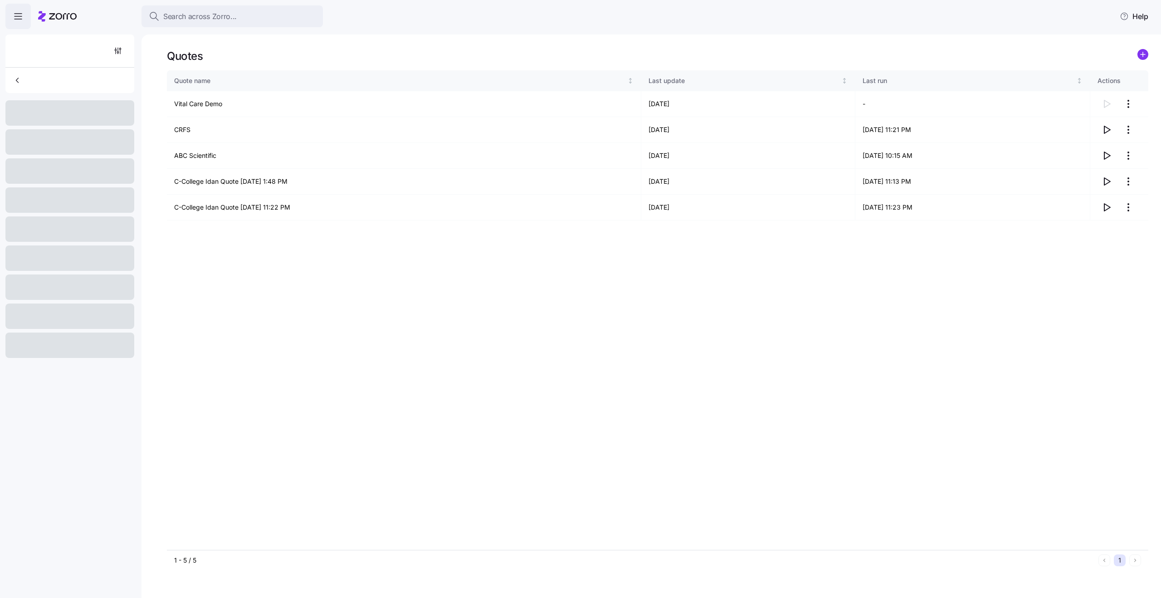  What do you see at coordinates (1135, 560) in the screenshot?
I see `button: Next page` at bounding box center [1135, 560].